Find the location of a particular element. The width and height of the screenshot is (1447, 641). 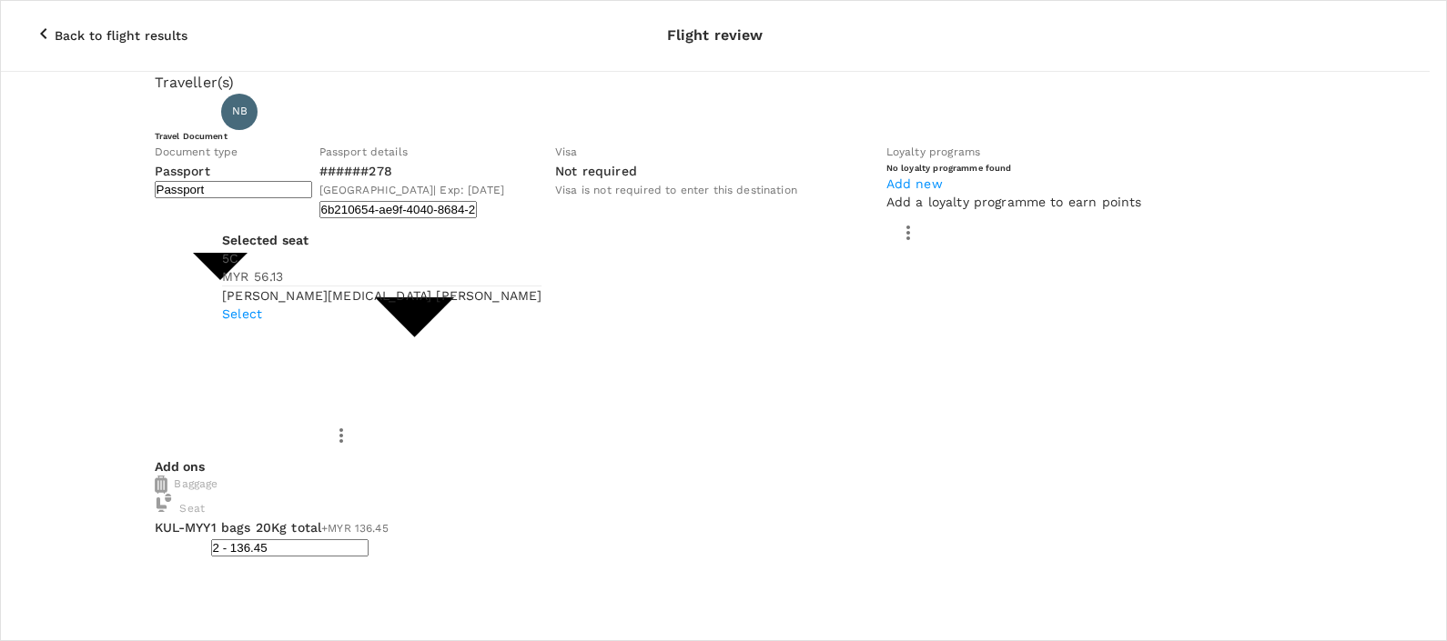

span: +MYR 136.45 is located at coordinates (355, 529).